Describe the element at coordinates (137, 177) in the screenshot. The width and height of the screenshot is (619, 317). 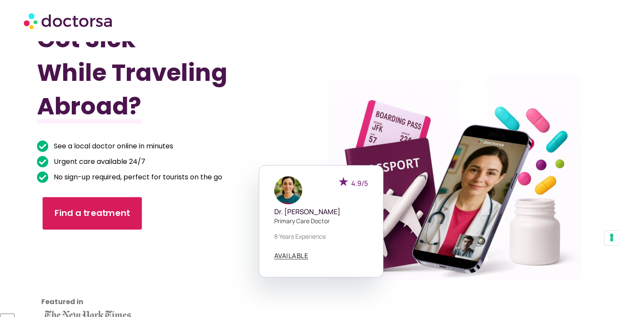
I see `span: No sign-up required, perfect for tourists on the go` at that location.